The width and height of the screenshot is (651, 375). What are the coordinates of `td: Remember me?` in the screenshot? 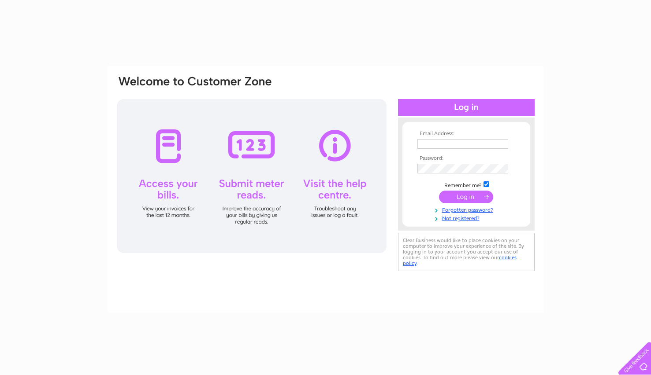 It's located at (466, 185).